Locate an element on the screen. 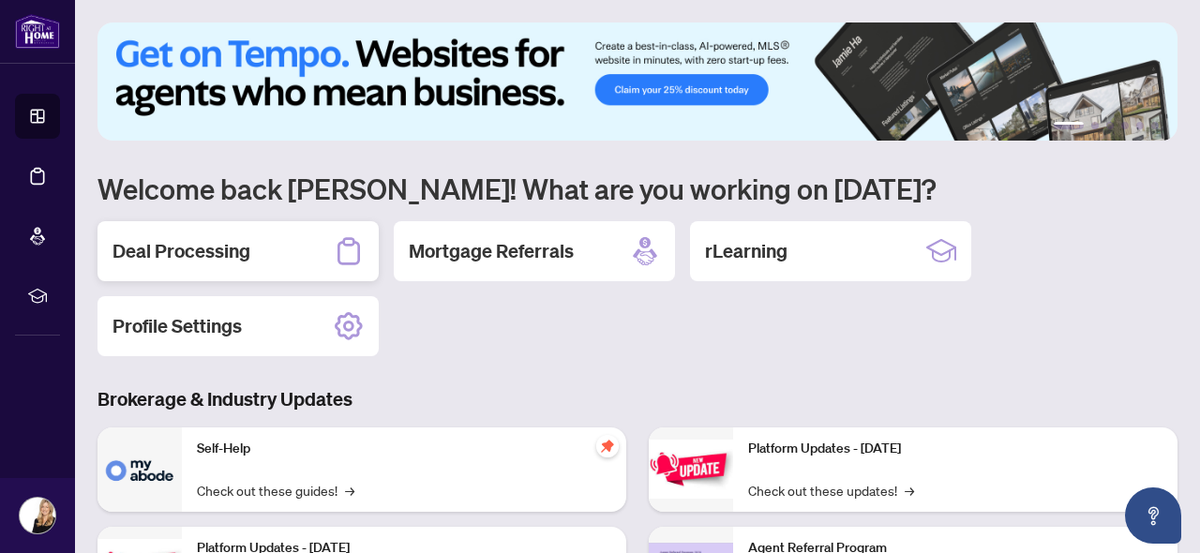 This screenshot has width=1200, height=553. h2: Deal Processing is located at coordinates (181, 251).